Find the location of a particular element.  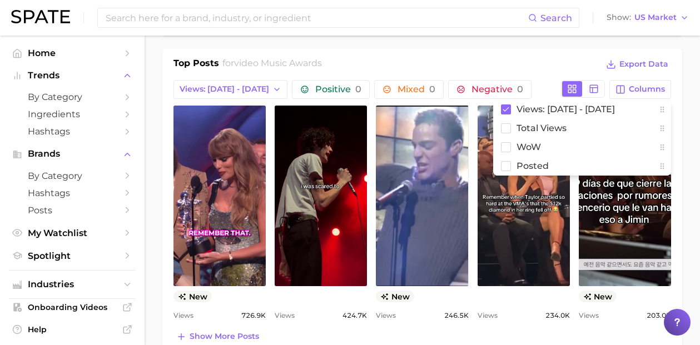

h1: Top Posts is located at coordinates (196, 65).